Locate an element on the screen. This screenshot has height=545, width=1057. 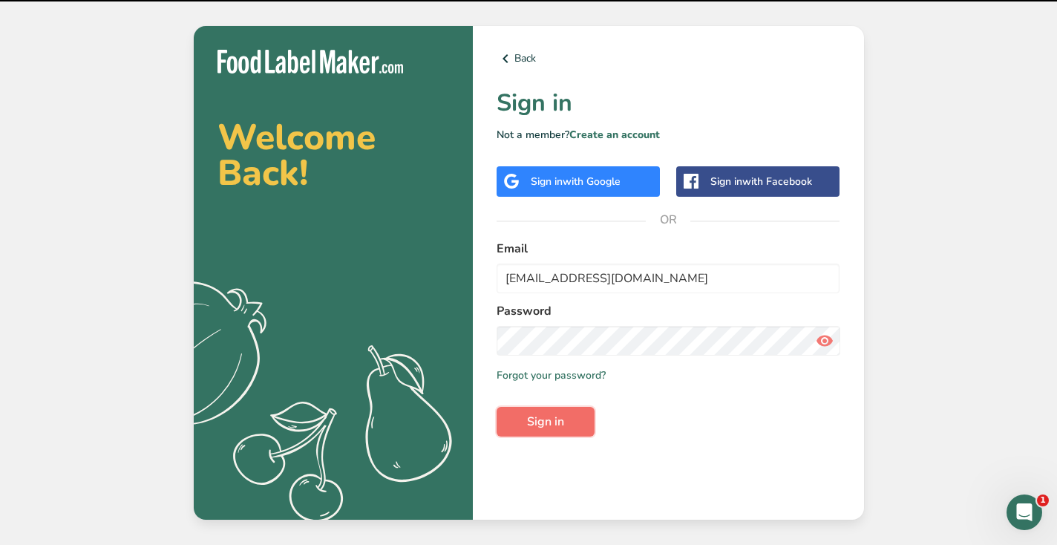
img: Food Label Maker is located at coordinates (310, 62).